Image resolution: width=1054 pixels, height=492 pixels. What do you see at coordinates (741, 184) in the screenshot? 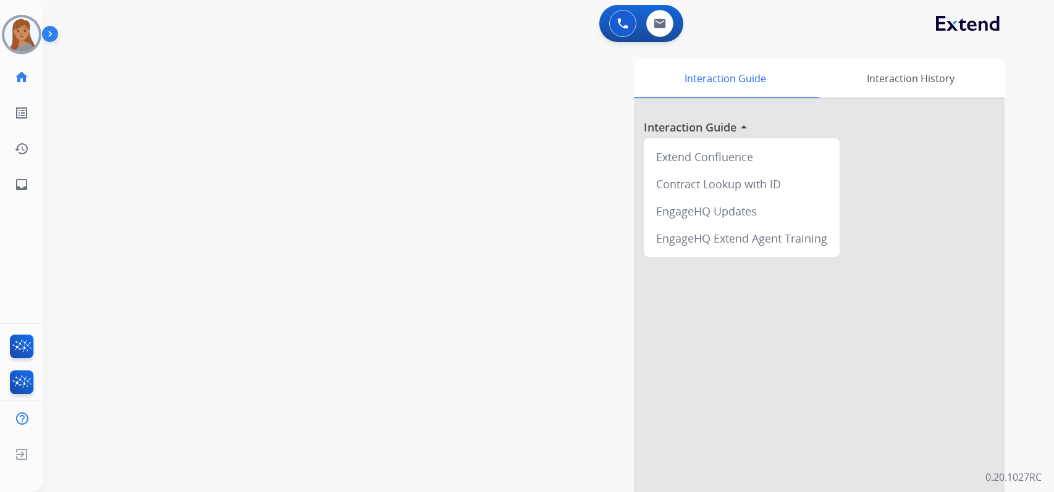
I see `div: Contract Lookup with ID` at bounding box center [741, 184].